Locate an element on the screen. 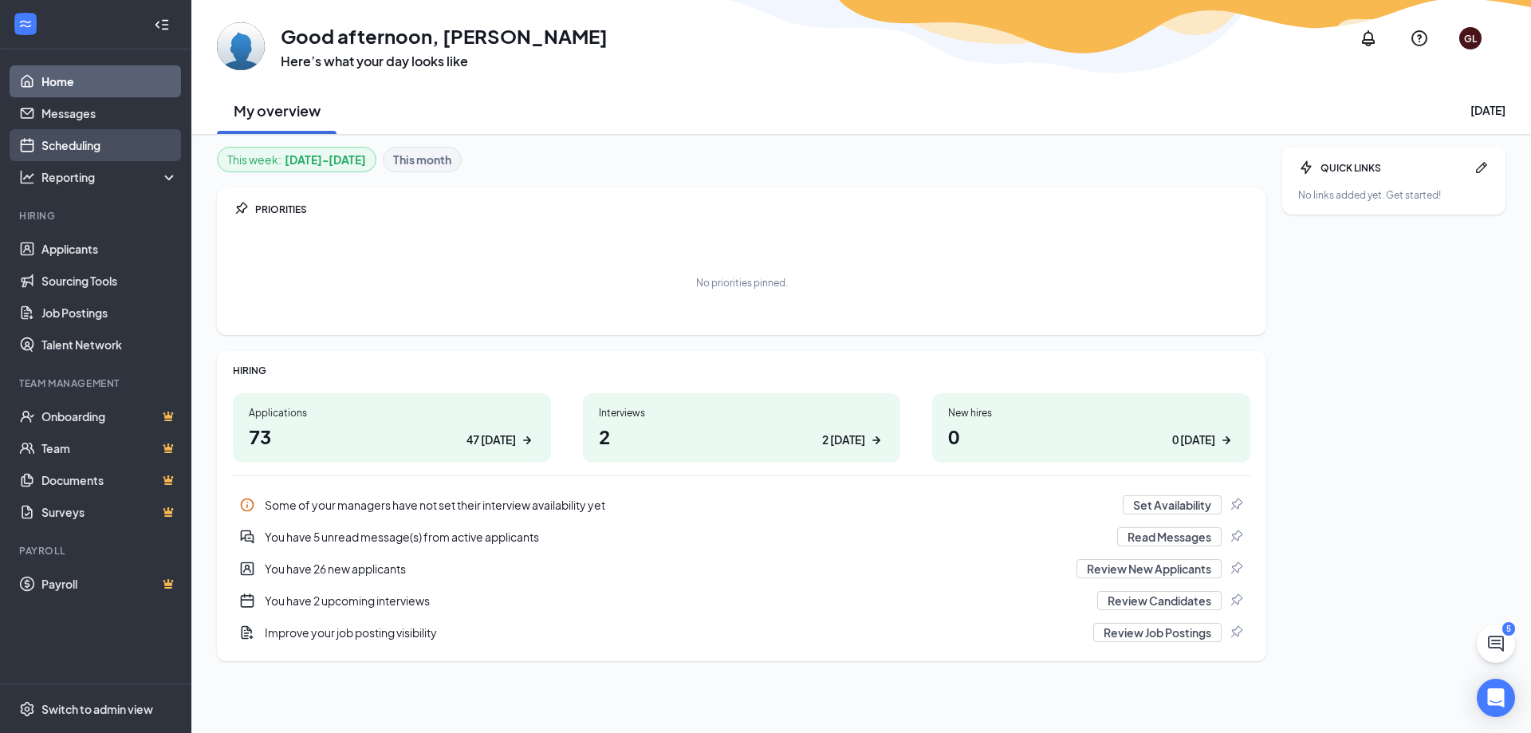 The image size is (1531, 733). a: SurveysCrown is located at coordinates (109, 512).